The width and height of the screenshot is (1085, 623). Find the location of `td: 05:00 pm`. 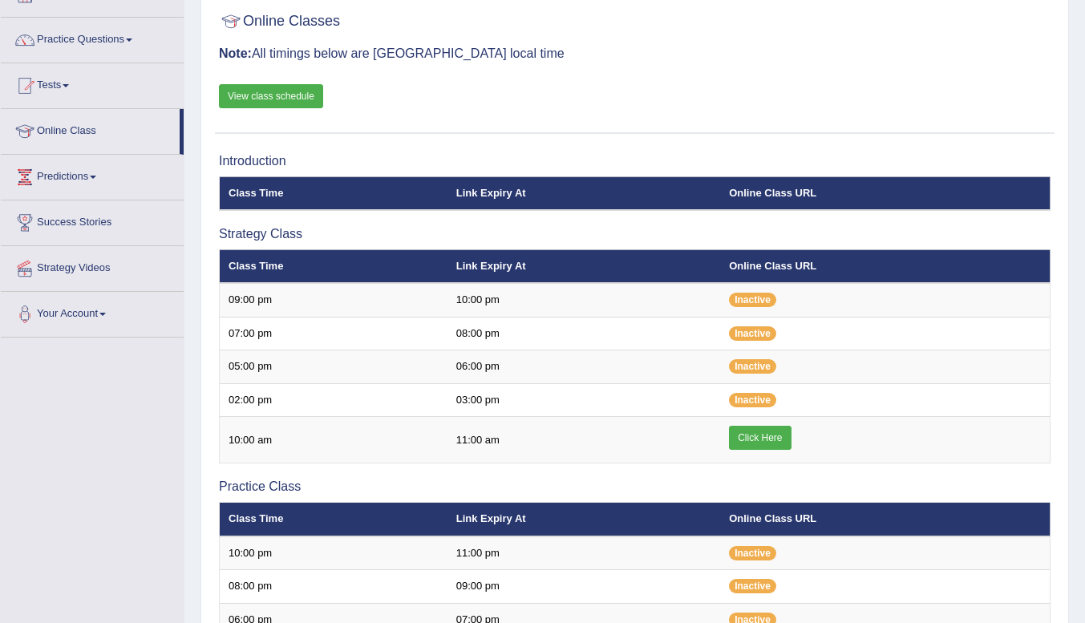

td: 05:00 pm is located at coordinates (334, 367).